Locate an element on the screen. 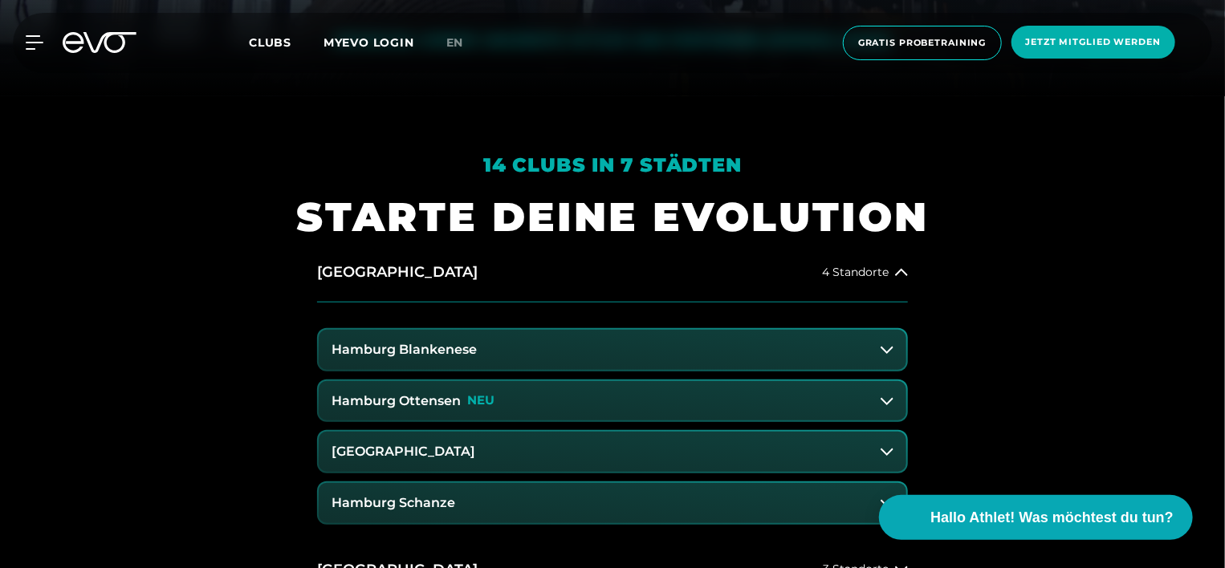 The height and width of the screenshot is (568, 1225). button: Hallo Athlet! Was möchtest du tun? is located at coordinates (1036, 518).